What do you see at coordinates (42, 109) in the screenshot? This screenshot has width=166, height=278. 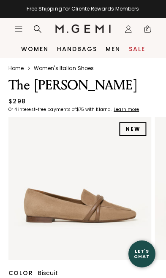 I see `klarna-placement-style-body: Or 4 interest-free payments of` at bounding box center [42, 109].